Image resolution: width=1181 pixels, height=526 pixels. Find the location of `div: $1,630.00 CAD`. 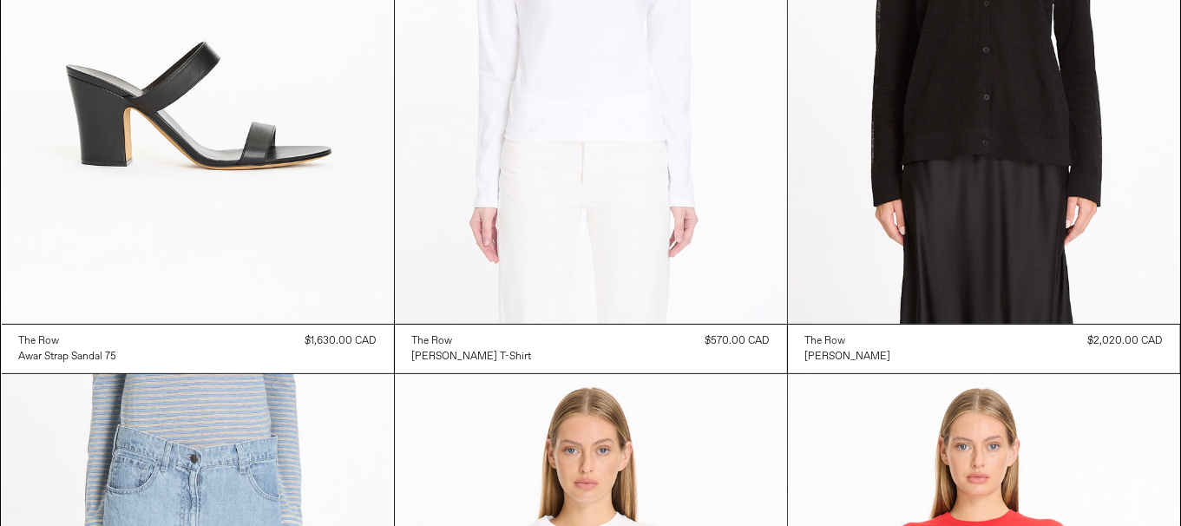

div: $1,630.00 CAD is located at coordinates (341, 341).